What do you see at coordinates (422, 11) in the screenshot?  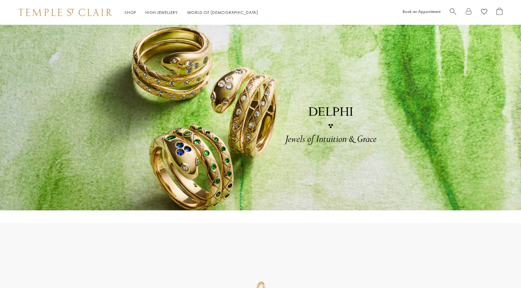 I see `a: Book an Appointment` at bounding box center [422, 11].